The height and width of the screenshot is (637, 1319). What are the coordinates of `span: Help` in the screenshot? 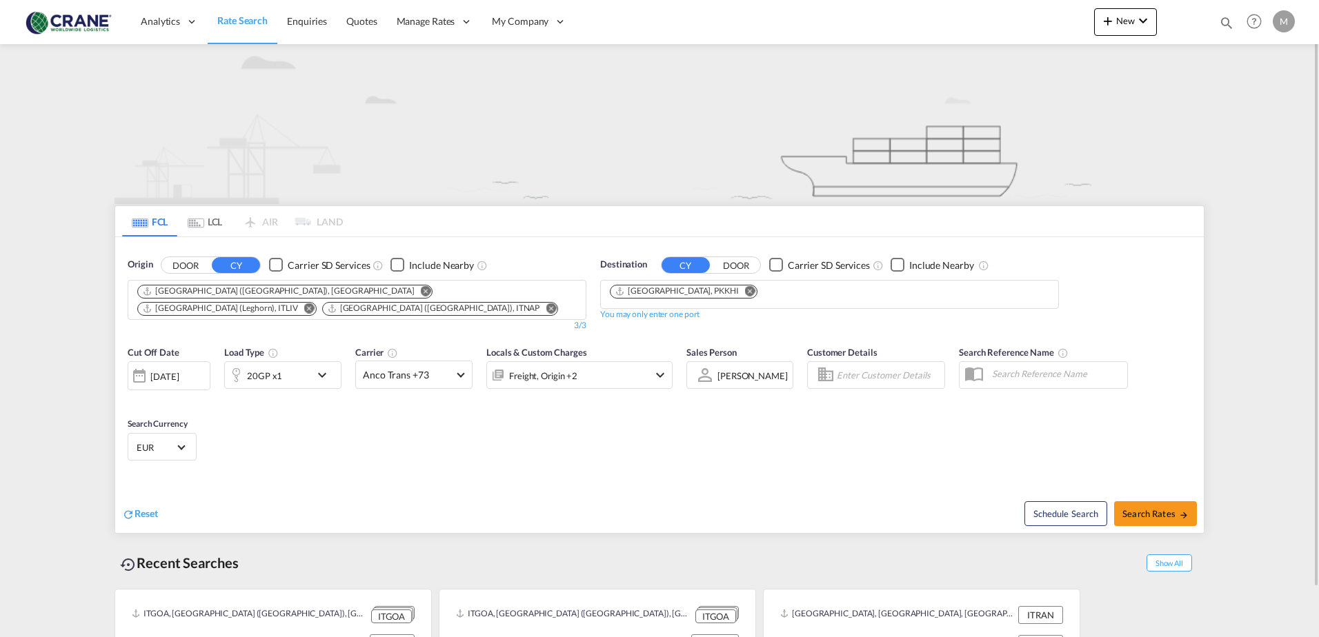 It's located at (1254, 21).